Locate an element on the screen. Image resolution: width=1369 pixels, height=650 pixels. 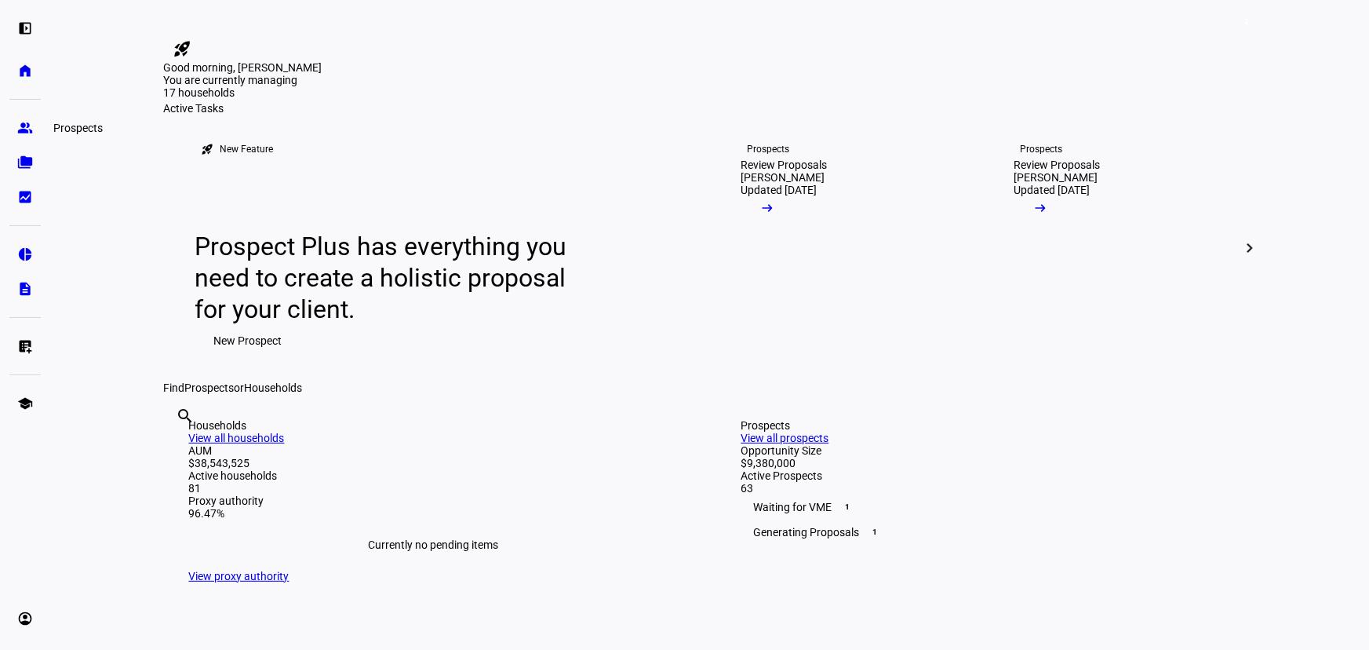
button: New Prospect is located at coordinates (248, 341).